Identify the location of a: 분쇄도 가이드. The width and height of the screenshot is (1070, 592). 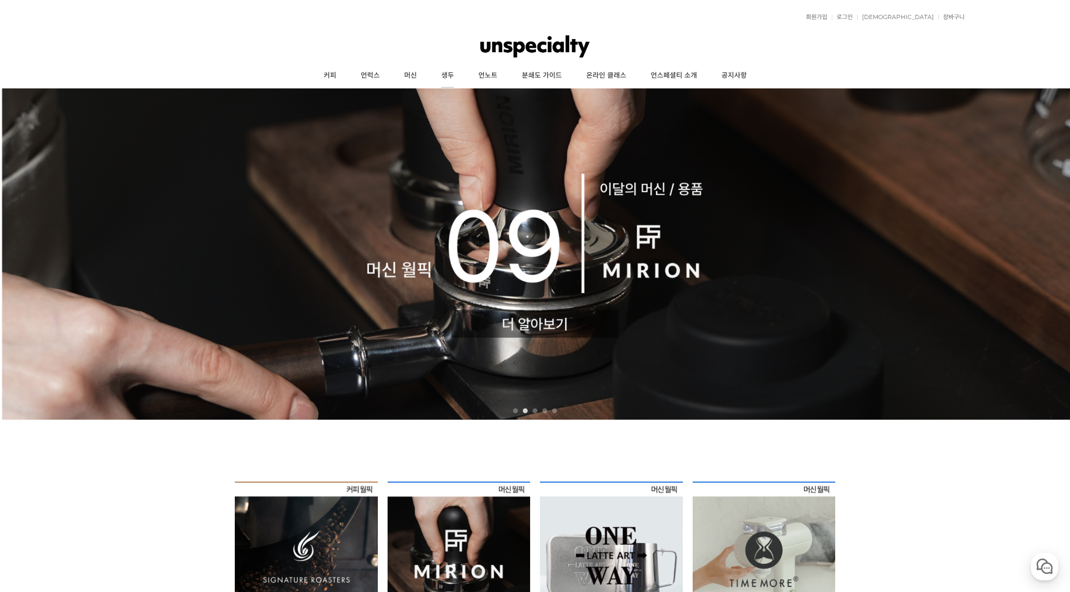
(542, 76).